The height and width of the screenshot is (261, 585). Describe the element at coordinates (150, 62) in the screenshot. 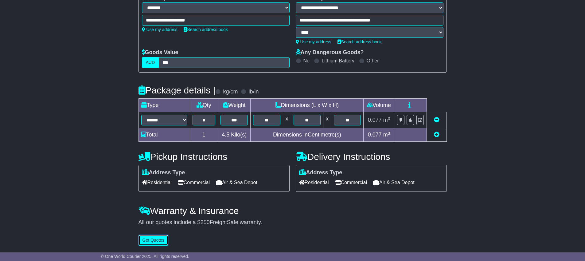

I see `label: AUD` at that location.